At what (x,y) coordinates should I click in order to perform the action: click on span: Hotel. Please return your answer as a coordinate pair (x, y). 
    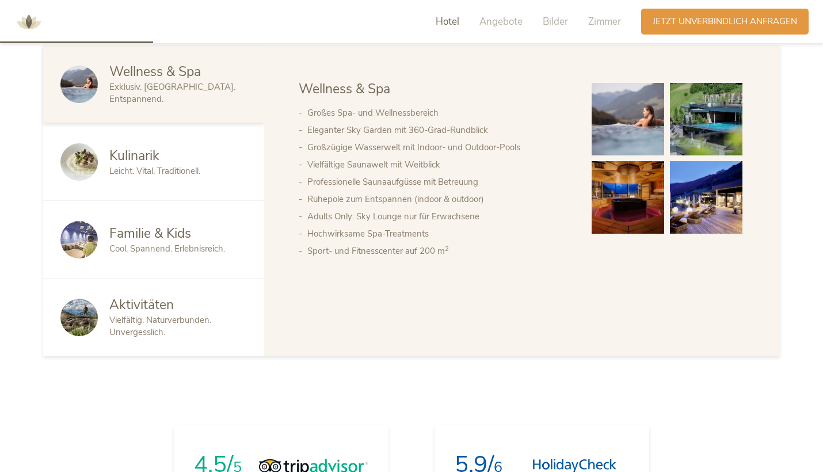
    Looking at the image, I should click on (447, 21).